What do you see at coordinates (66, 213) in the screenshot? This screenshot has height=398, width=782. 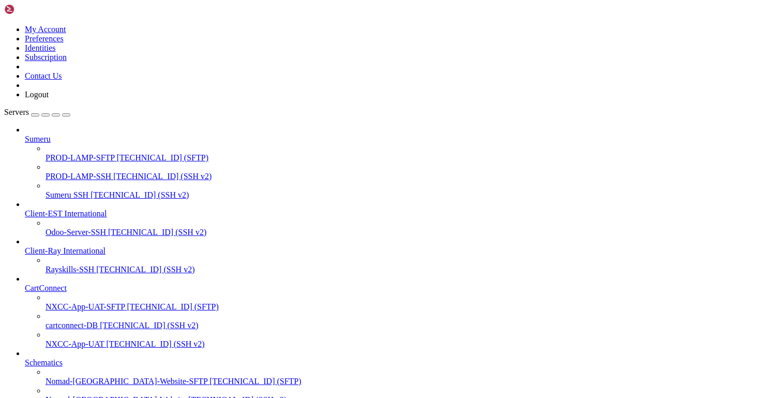 I see `span: Client-EST International` at bounding box center [66, 213].